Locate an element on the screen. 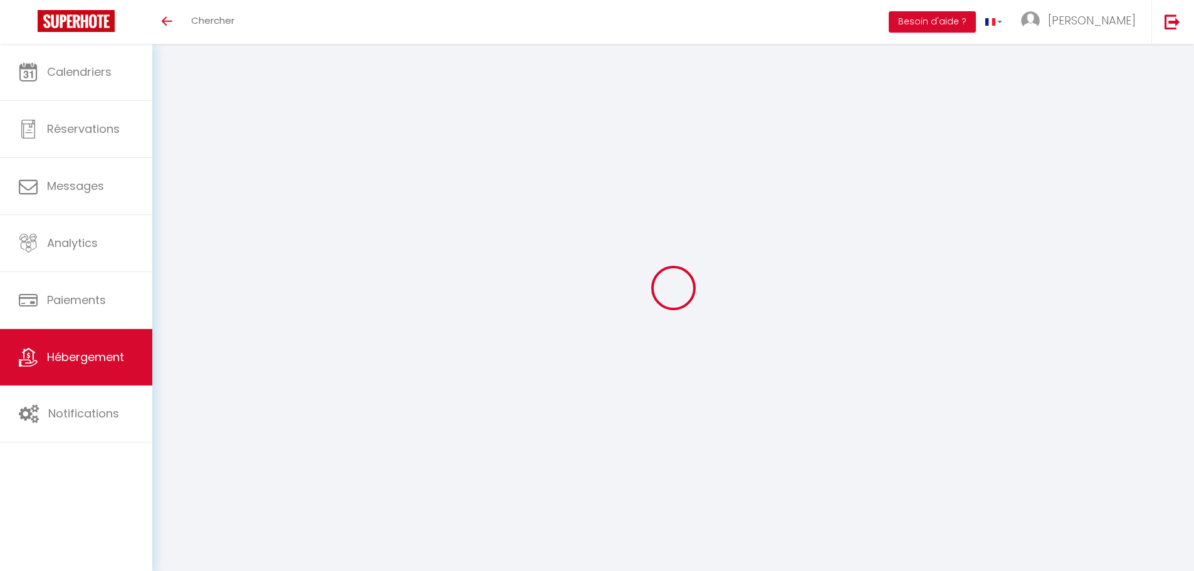 This screenshot has width=1194, height=571. button: Besoin d'aide ? is located at coordinates (932, 22).